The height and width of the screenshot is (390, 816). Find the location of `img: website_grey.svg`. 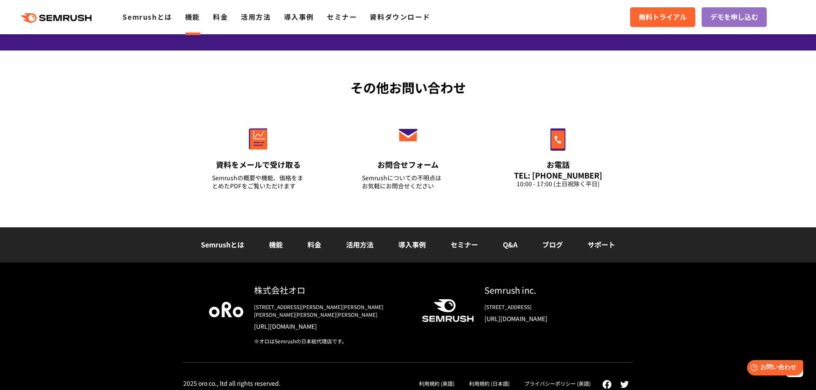

img: website_grey.svg is located at coordinates (17, 26).